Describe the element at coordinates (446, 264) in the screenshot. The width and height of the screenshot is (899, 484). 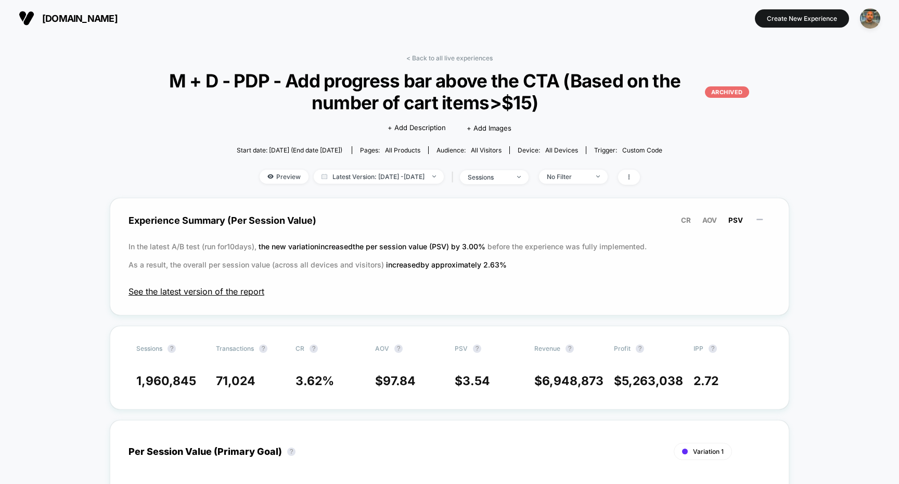
I see `span: increased by approximately 2.63 %` at that location.